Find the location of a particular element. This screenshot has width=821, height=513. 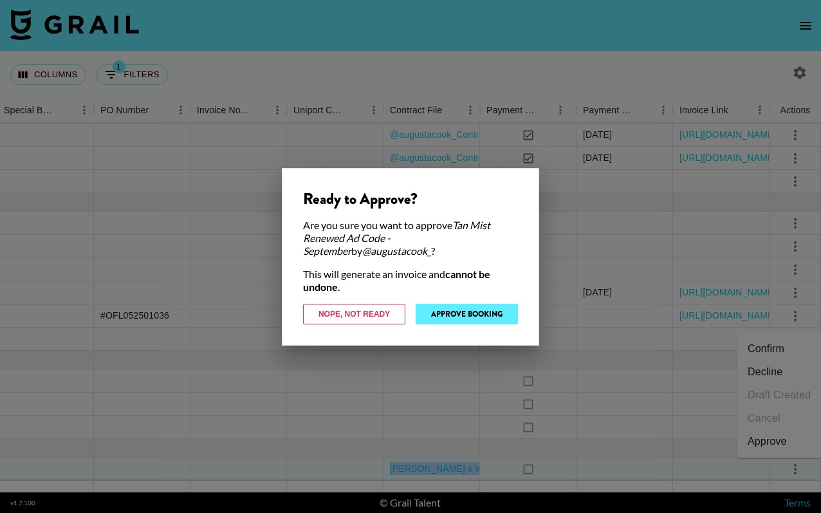

div: This will generate an invoice and . is located at coordinates (410, 280).